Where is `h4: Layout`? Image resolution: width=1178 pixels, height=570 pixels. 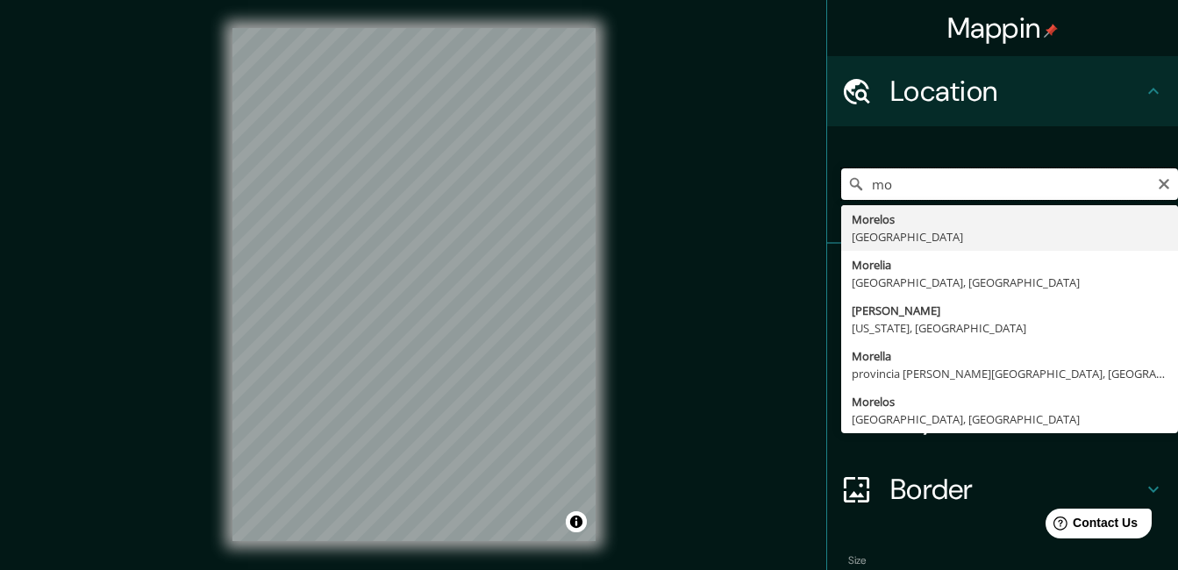 h4: Layout is located at coordinates (1016, 419).